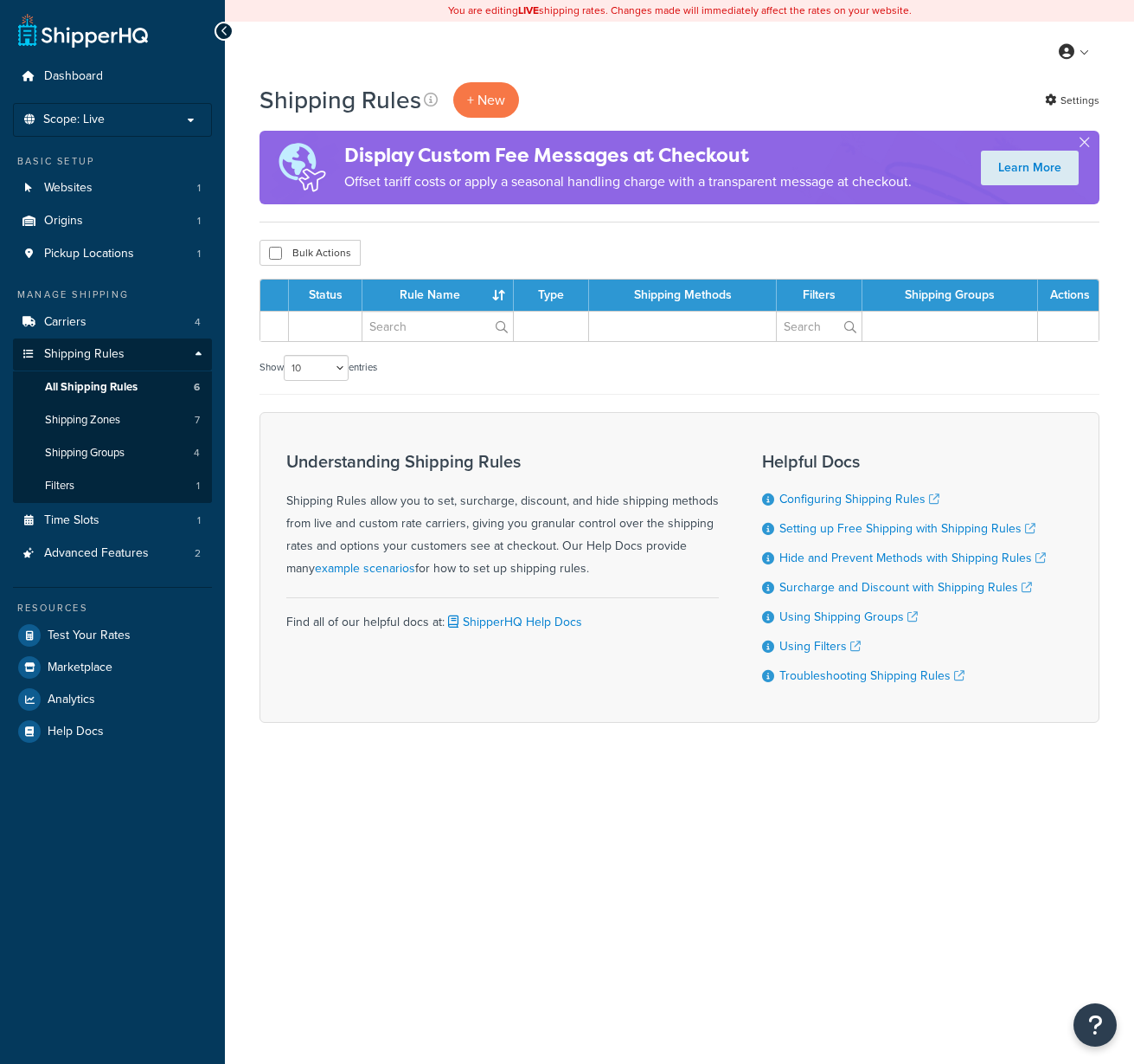 Image resolution: width=1134 pixels, height=1064 pixels. What do you see at coordinates (1095, 1025) in the screenshot?
I see `button: Open Resource Center` at bounding box center [1095, 1025].